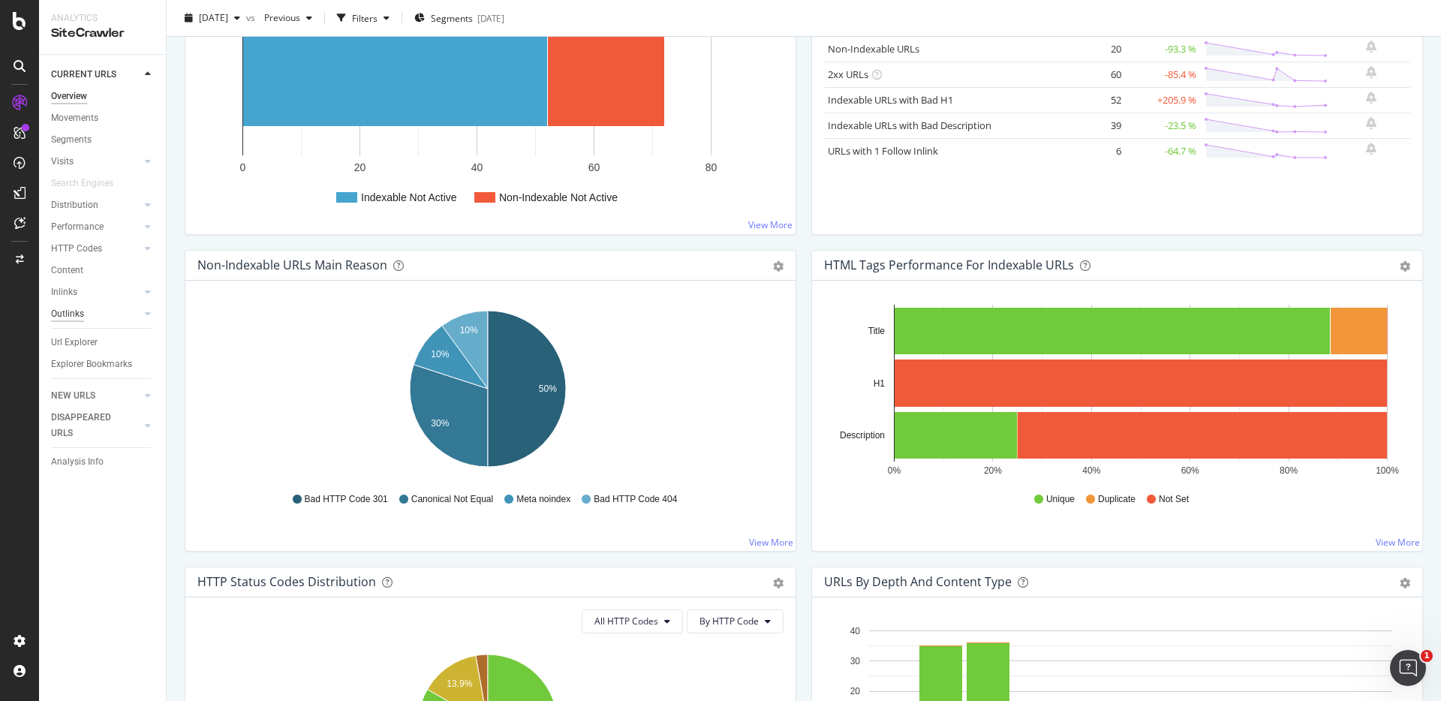 The image size is (1441, 701). Describe the element at coordinates (855, 631) in the screenshot. I see `text: 40` at that location.